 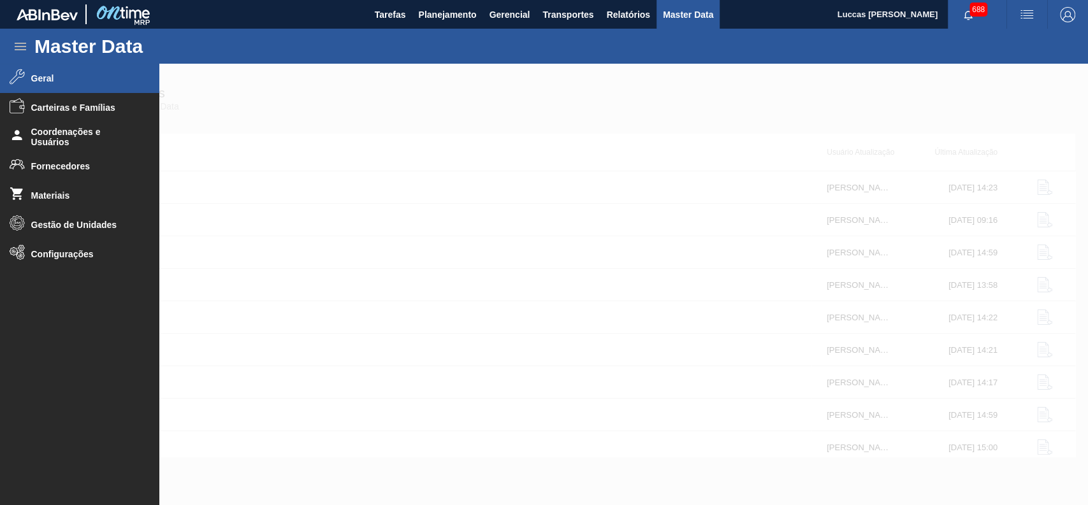 What do you see at coordinates (688, 15) in the screenshot?
I see `span: Master Data` at bounding box center [688, 15].